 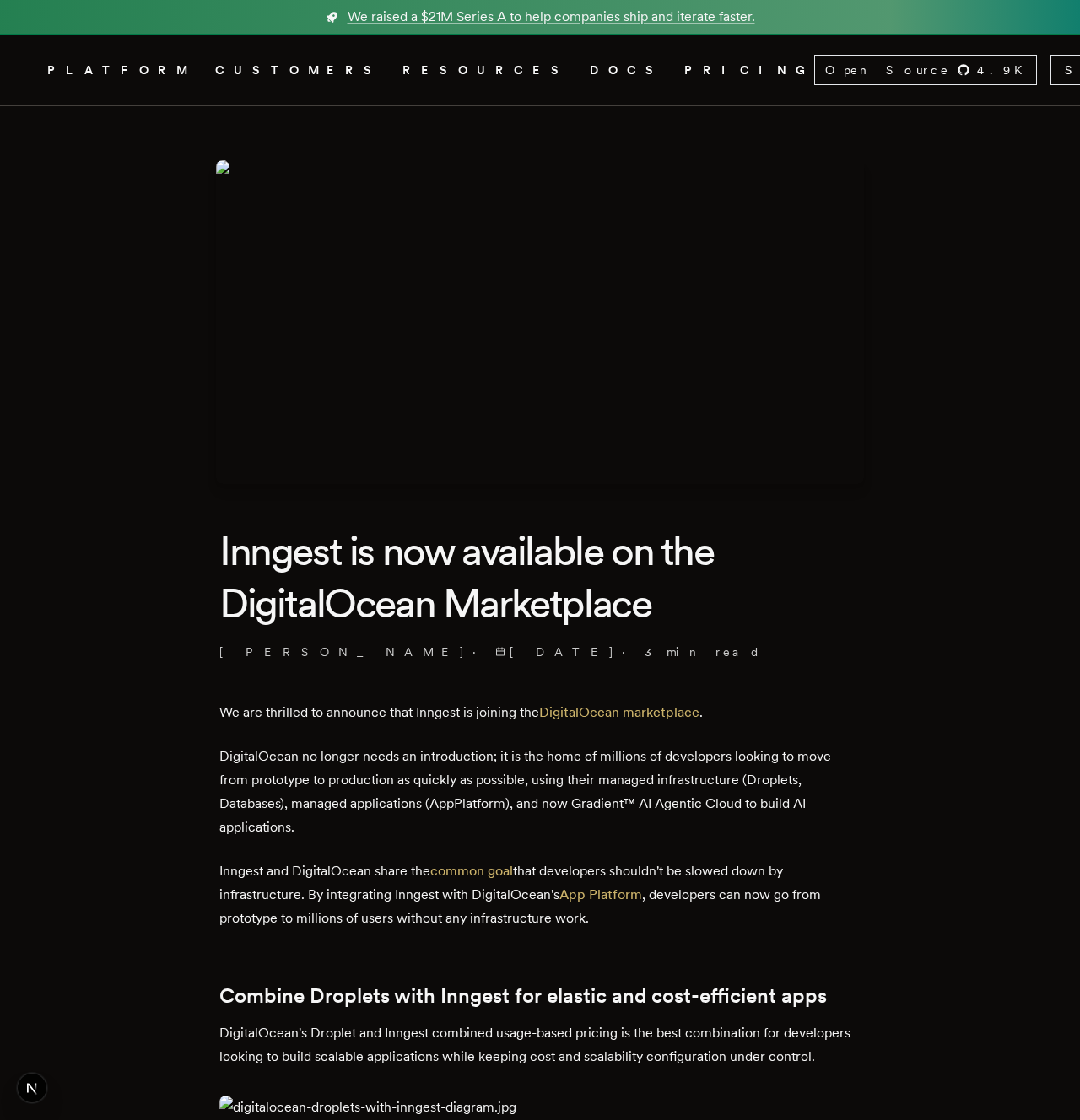 What do you see at coordinates (540, 895) in the screenshot?
I see `p: Inngest and DigitalOcean share the that developers shouldn't be slowed down by infrastructure. By...` at bounding box center [540, 895].